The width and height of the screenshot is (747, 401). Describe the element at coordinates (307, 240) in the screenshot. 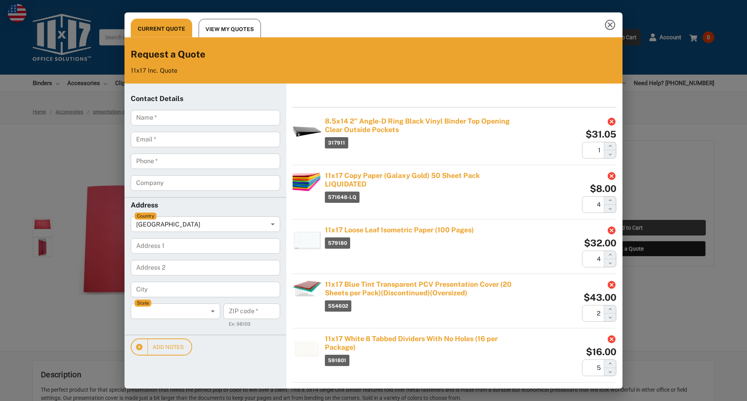

I see `img: 11x17 Loose Leaf Isometric Paper (100 Pages)` at that location.